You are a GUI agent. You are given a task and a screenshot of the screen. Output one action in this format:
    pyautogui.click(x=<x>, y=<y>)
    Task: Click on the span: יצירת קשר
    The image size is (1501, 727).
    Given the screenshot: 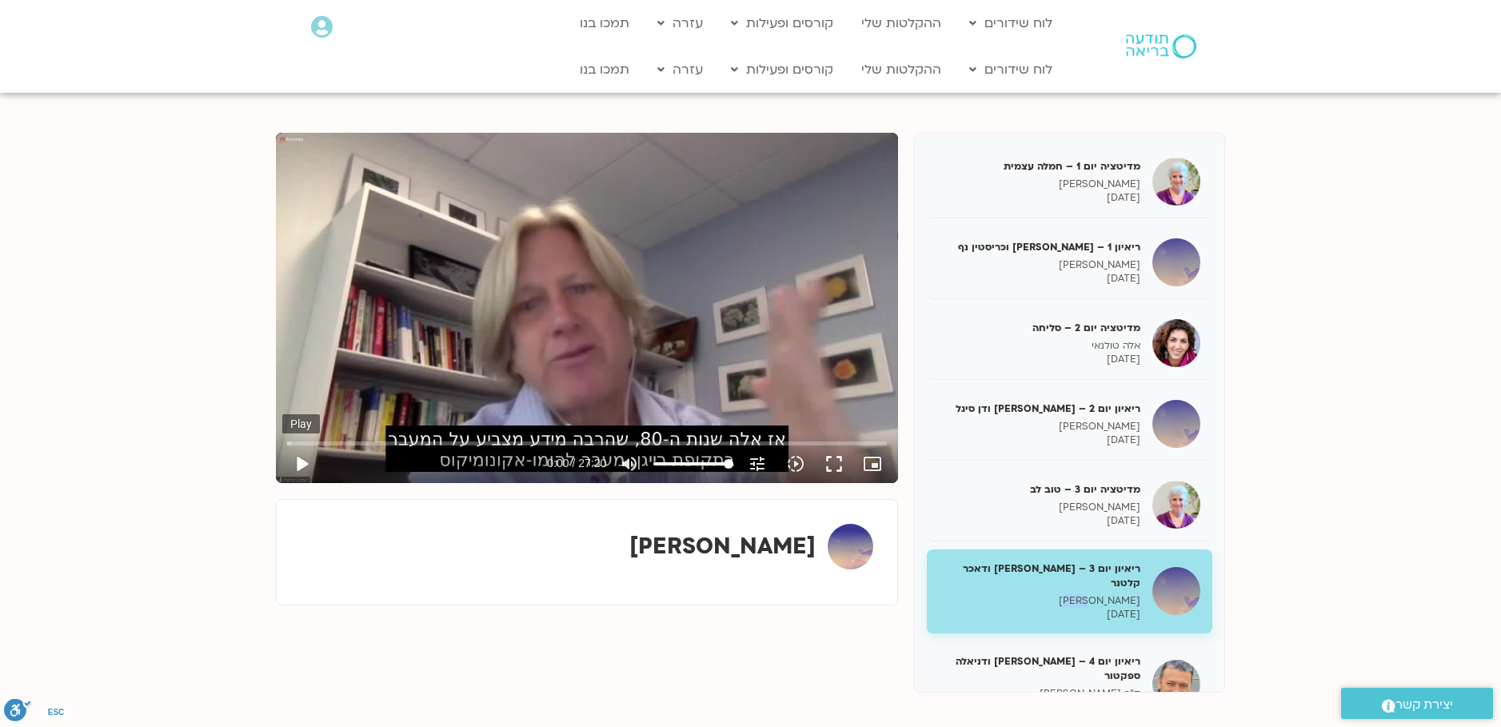 What is the action you would take?
    pyautogui.click(x=1424, y=704)
    